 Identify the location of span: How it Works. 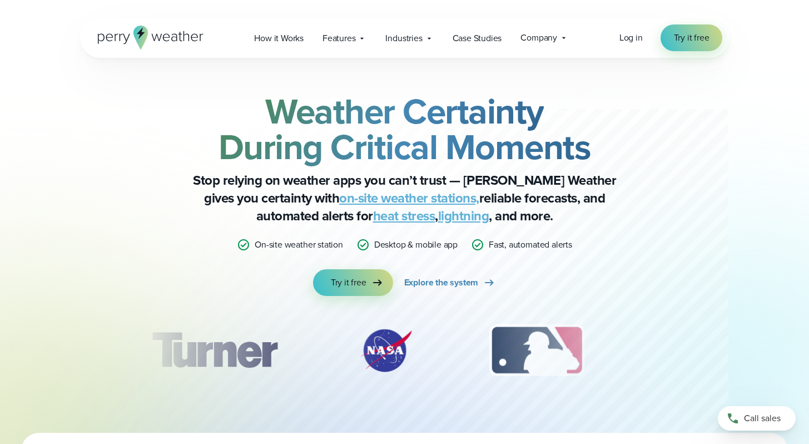
(278, 38).